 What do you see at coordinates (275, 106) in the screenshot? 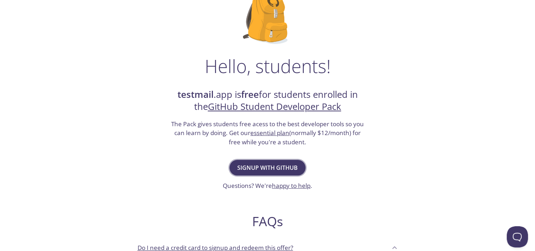
I see `a: GitHub Student Developer Pack` at bounding box center [275, 106].